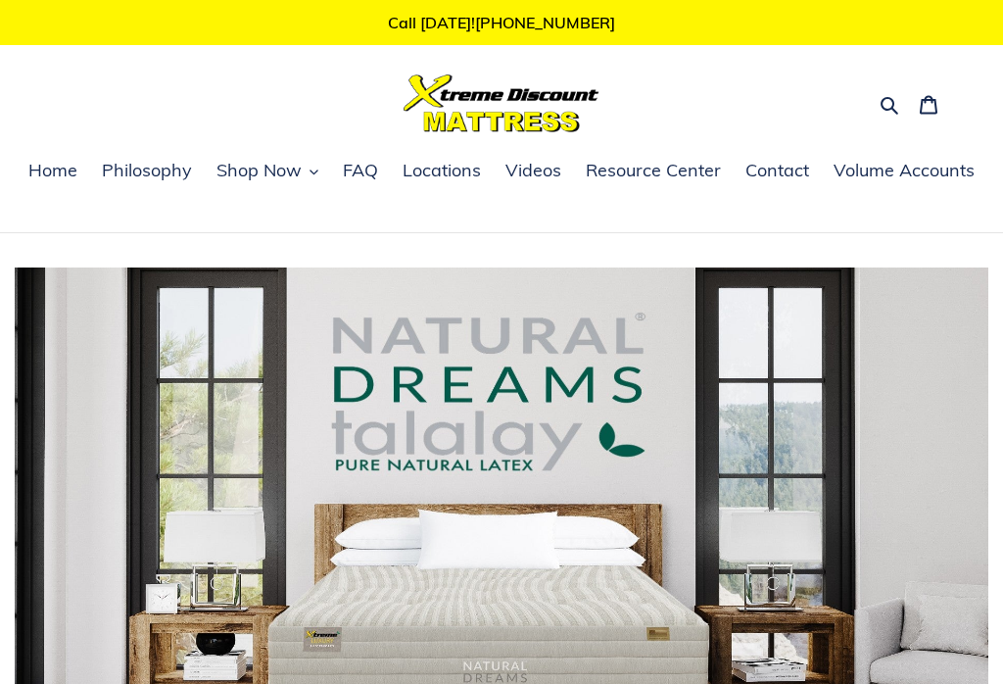 The height and width of the screenshot is (684, 1003). What do you see at coordinates (904, 171) in the screenshot?
I see `a: Volume Accounts` at bounding box center [904, 171].